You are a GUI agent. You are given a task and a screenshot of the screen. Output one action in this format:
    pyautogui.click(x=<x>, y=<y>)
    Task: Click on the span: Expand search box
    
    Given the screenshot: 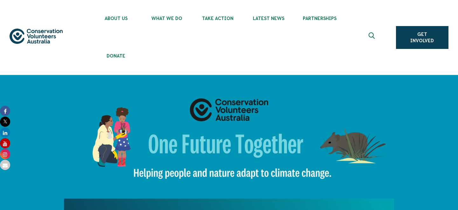 What is the action you would take?
    pyautogui.click(x=372, y=38)
    